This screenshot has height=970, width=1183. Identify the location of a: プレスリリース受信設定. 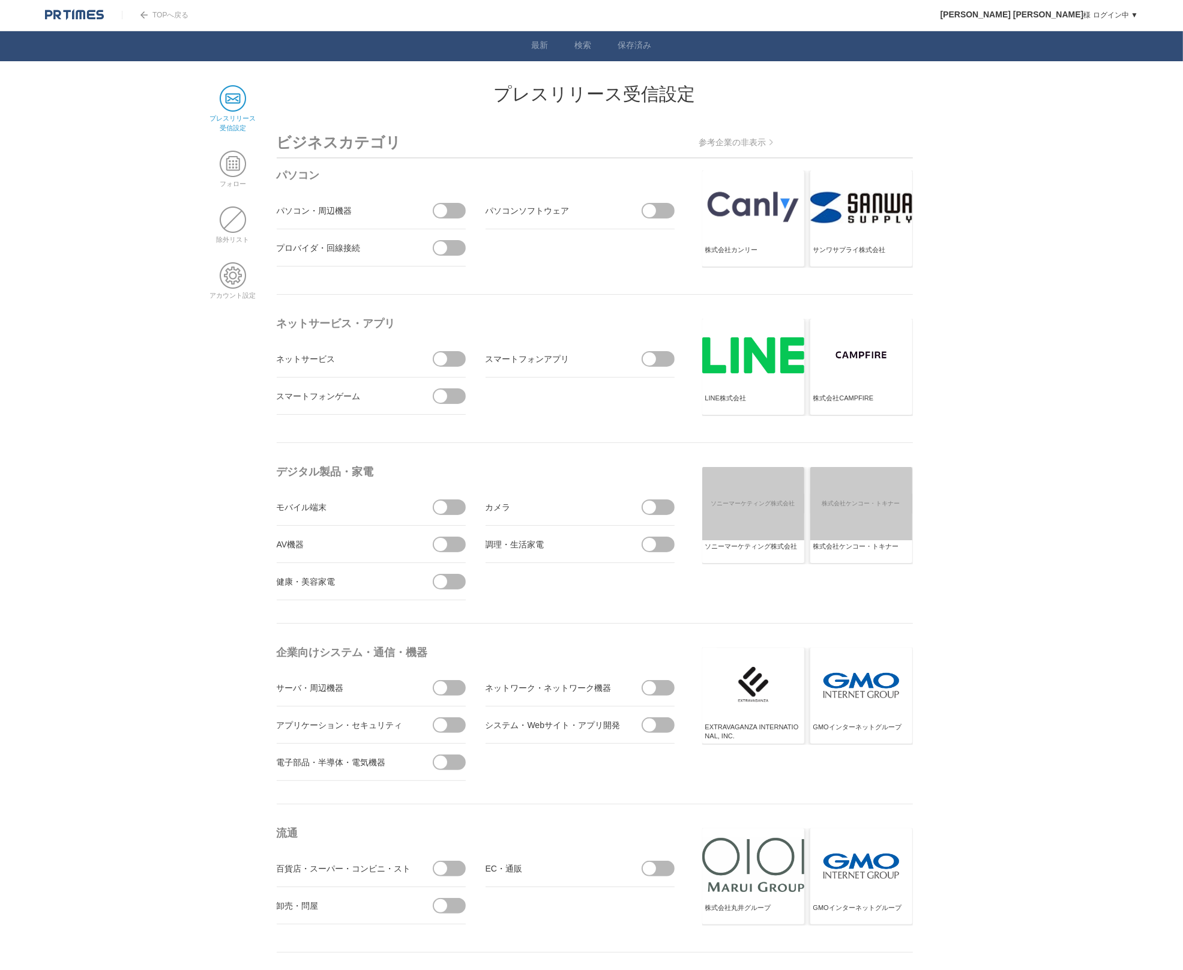
(233, 118).